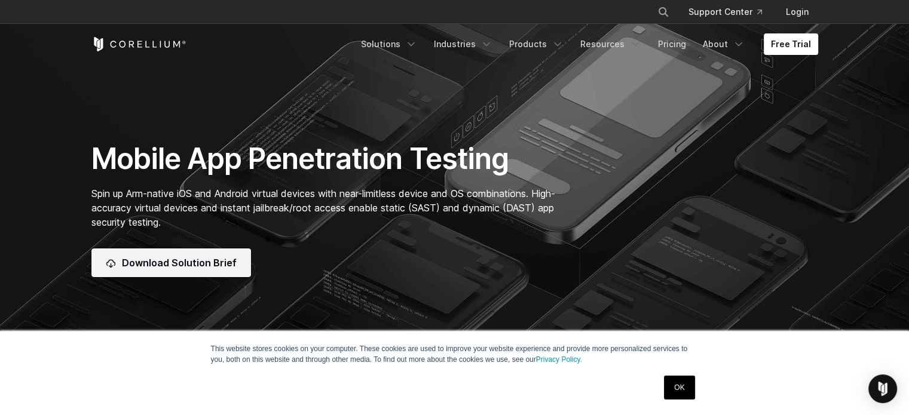  Describe the element at coordinates (883, 389) in the screenshot. I see `div: Open Intercom Messenger` at that location.